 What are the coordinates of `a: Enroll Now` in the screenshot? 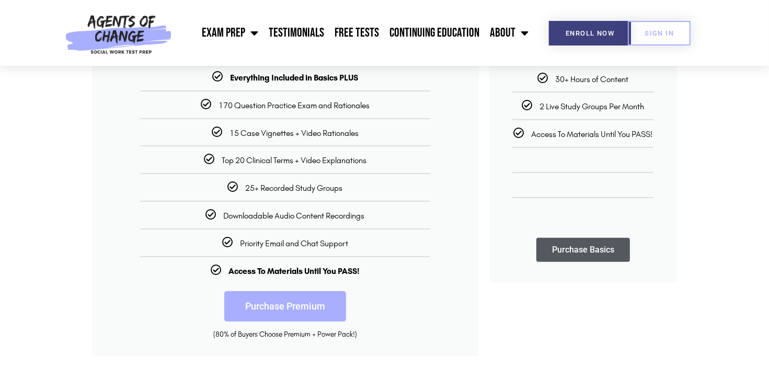 It's located at (589, 33).